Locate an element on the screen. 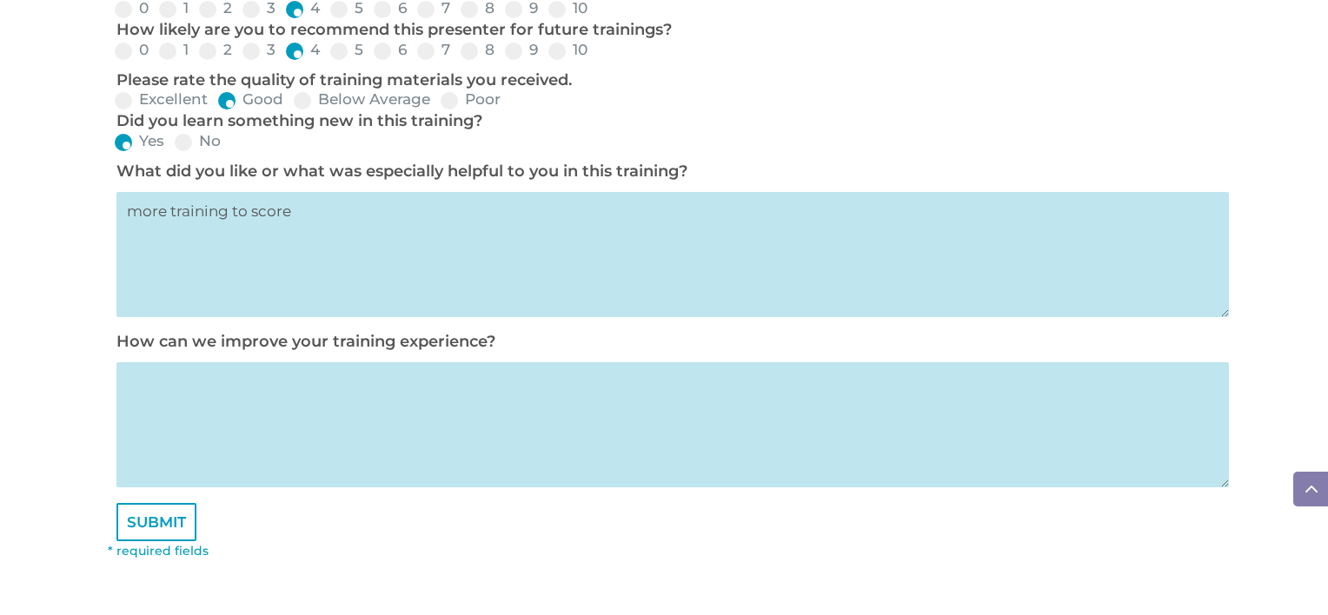  p: Please rate the quality of training materials you received. is located at coordinates (668, 81).